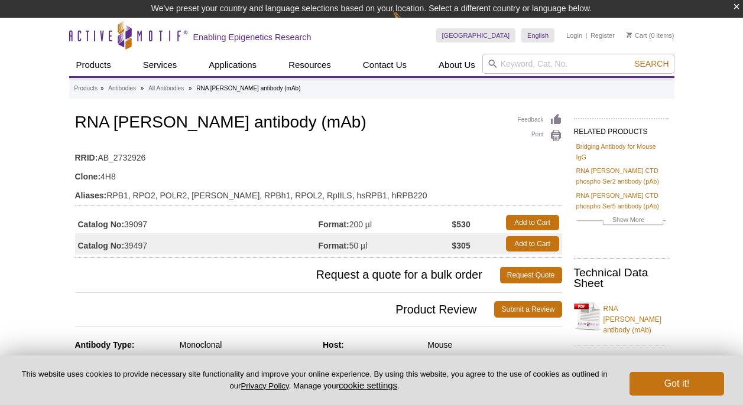 Image resolution: width=743 pixels, height=405 pixels. Describe the element at coordinates (494, 345) in the screenshot. I see `div: Mouse` at that location.